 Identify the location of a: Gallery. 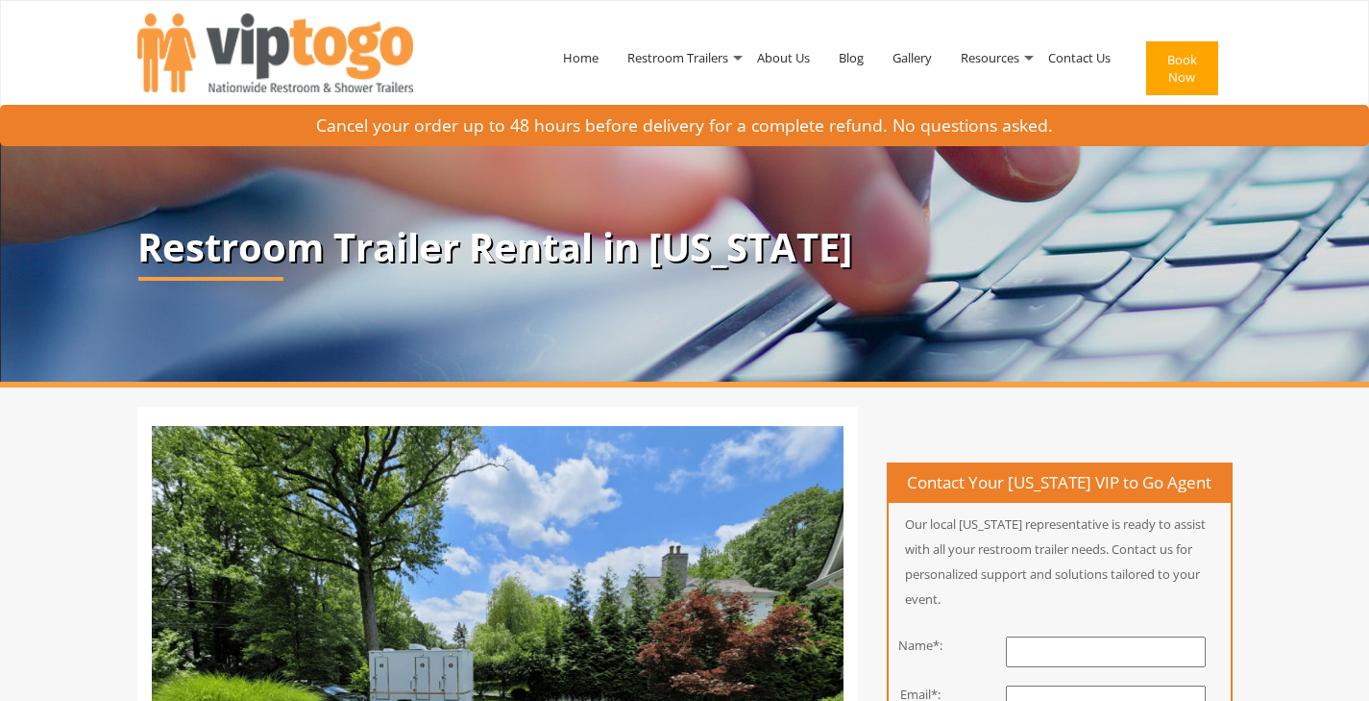
(912, 58).